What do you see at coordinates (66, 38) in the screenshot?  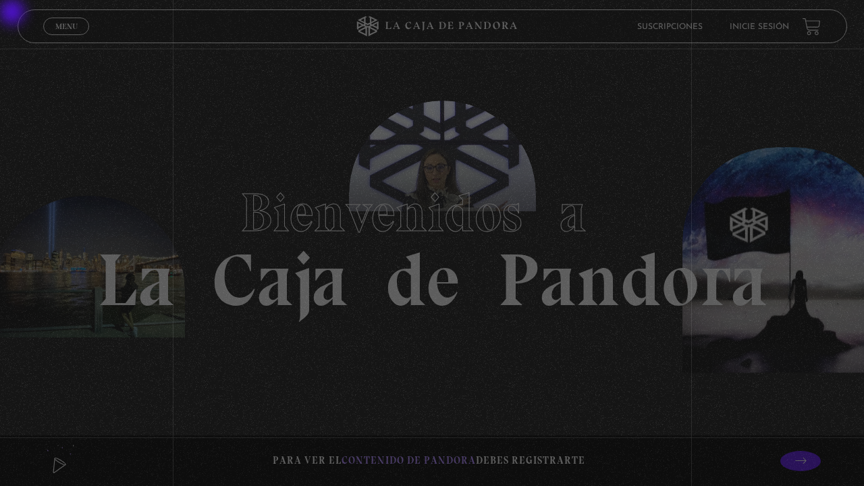 I see `span: Cerrar` at bounding box center [66, 38].